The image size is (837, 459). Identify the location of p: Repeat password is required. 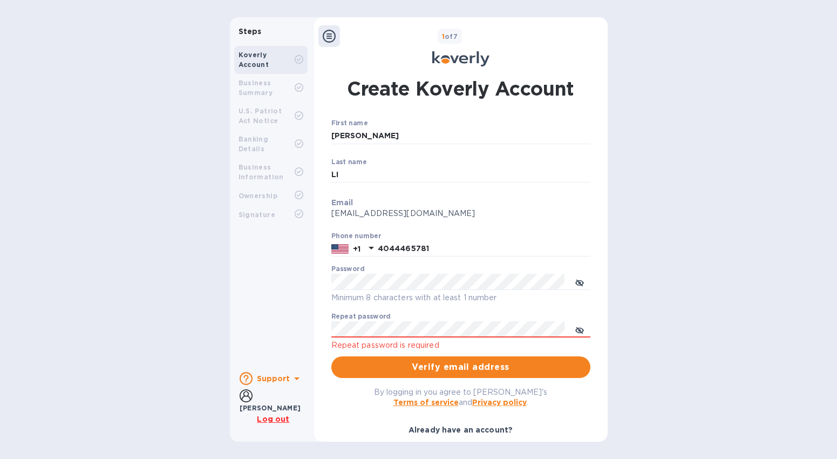
(461, 345).